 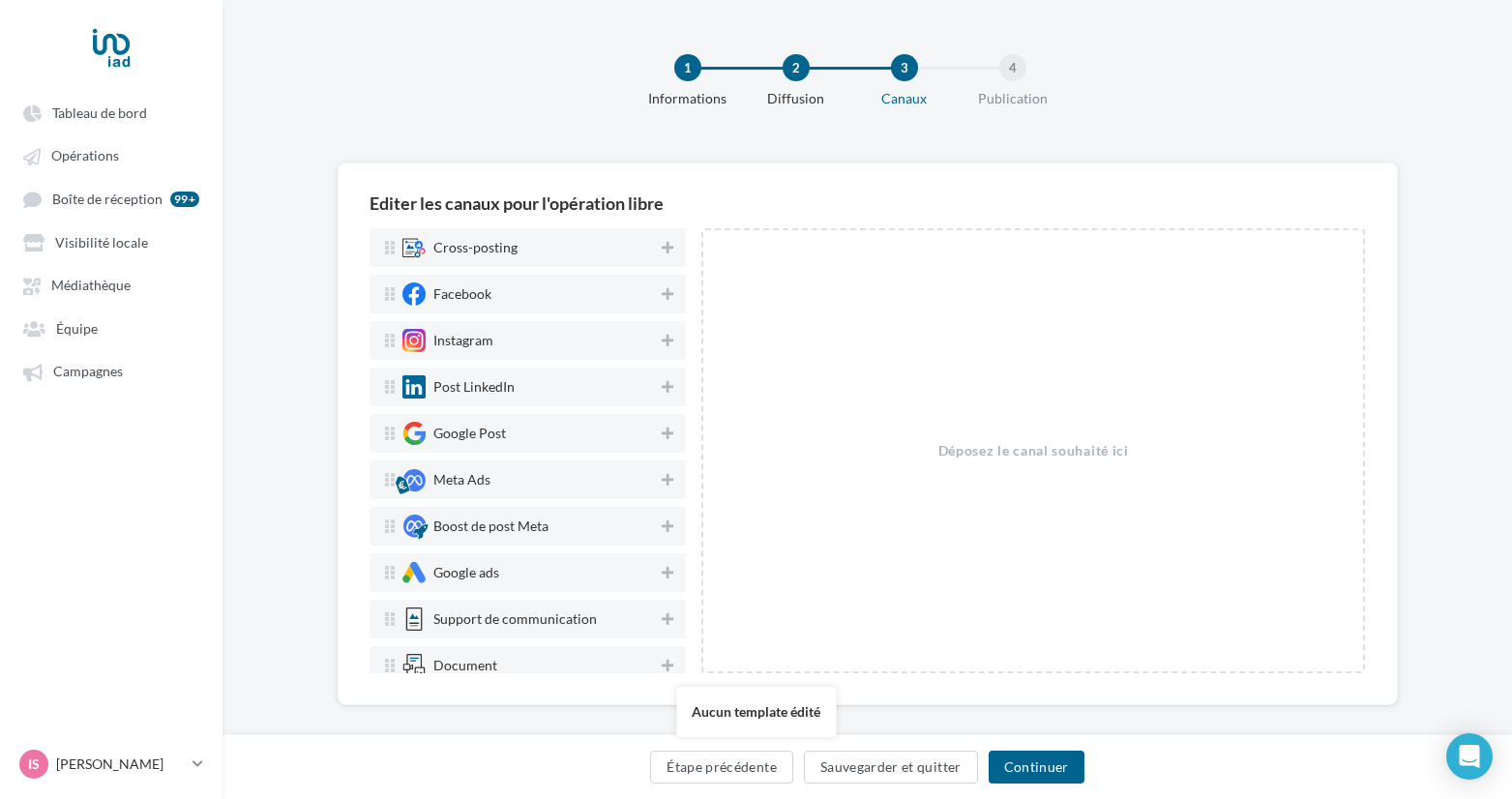 What do you see at coordinates (1013, 68) in the screenshot?
I see `div: 4` at bounding box center [1013, 68].